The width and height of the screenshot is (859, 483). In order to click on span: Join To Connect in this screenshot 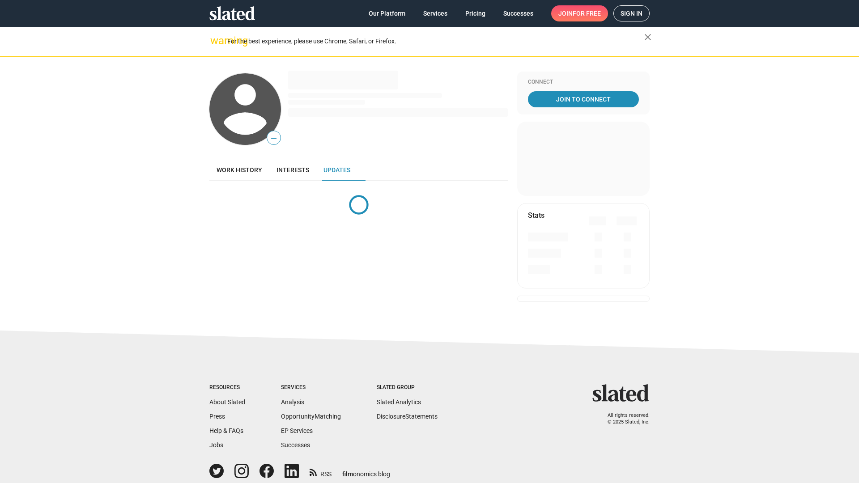, I will do `click(584, 99)`.